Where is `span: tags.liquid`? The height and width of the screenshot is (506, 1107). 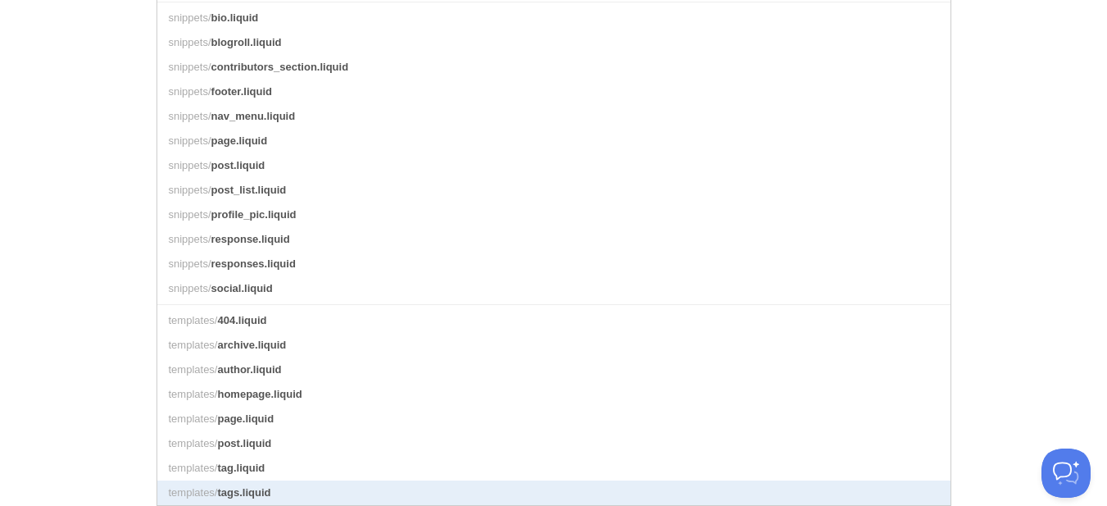
span: tags.liquid is located at coordinates (243, 492).